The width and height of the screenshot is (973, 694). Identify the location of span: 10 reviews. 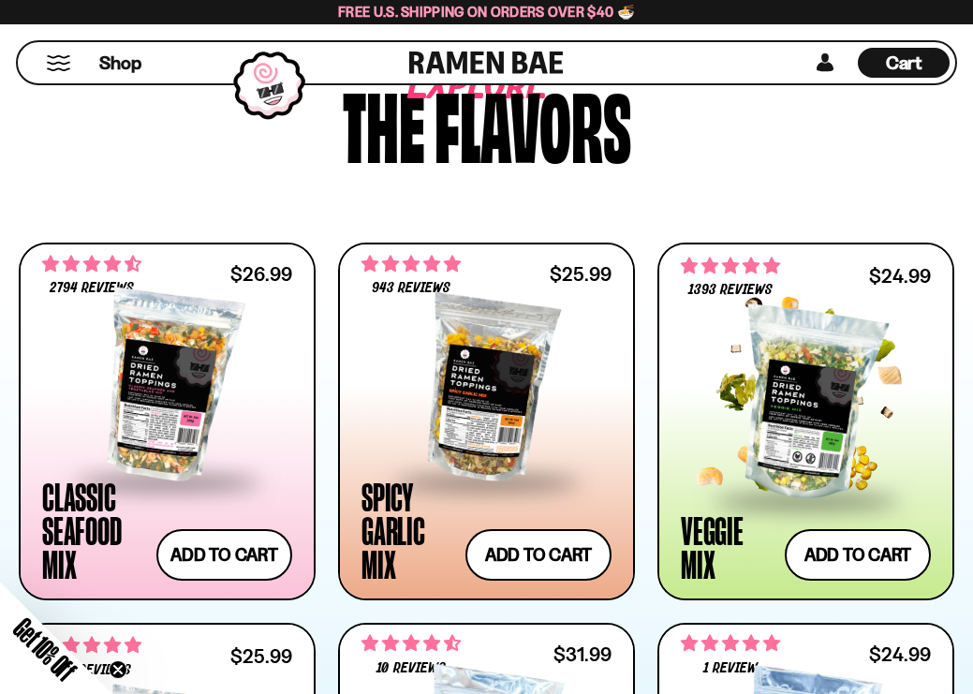
(410, 669).